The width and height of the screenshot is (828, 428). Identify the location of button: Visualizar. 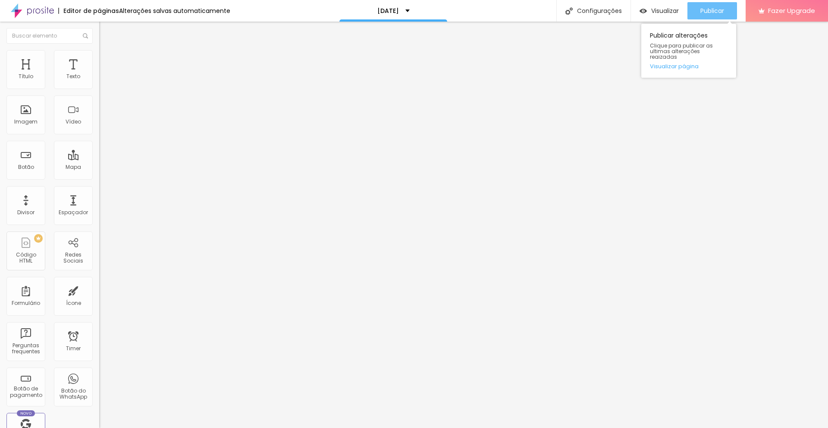
(659, 11).